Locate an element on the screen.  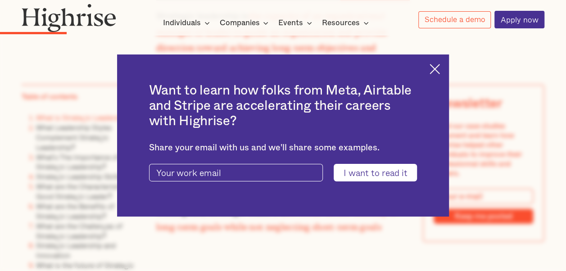
input: Your work email is located at coordinates (236, 172).